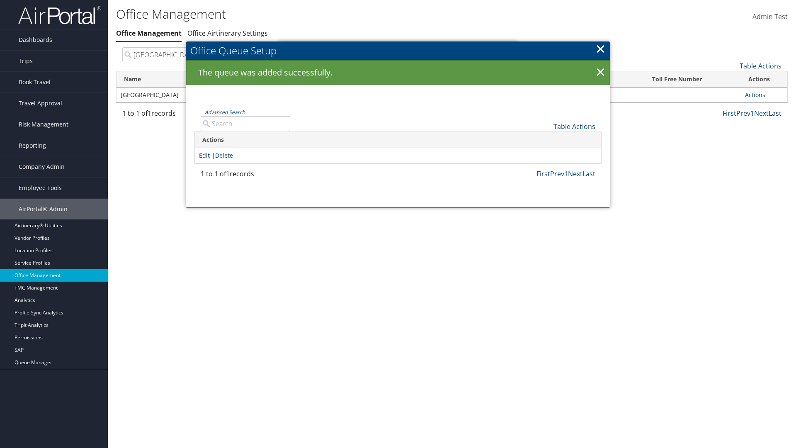 The height and width of the screenshot is (448, 796). I want to click on div: The queue was added successfully., so click(398, 73).